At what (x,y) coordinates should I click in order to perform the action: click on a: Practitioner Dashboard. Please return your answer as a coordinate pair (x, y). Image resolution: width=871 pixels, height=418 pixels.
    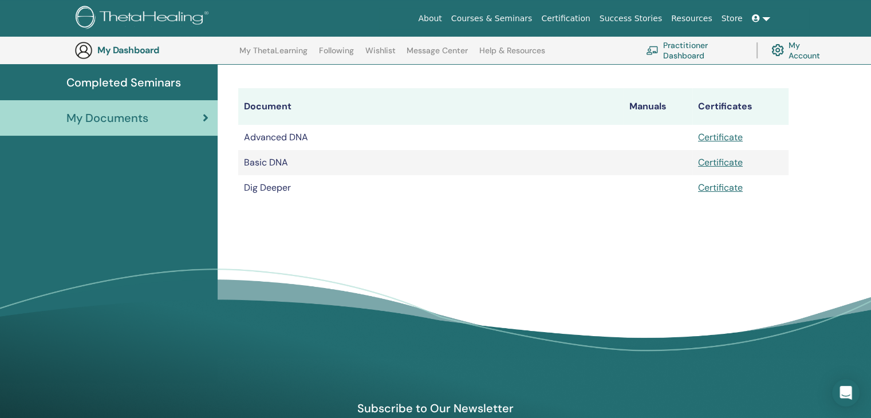
    Looking at the image, I should click on (694, 50).